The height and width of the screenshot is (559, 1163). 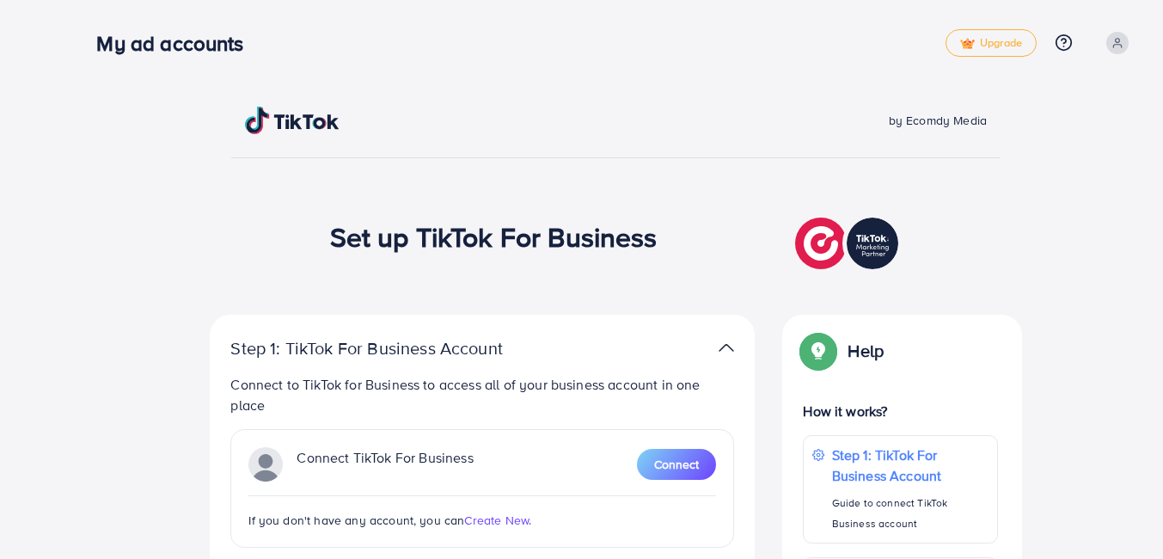 What do you see at coordinates (819, 351) in the screenshot?
I see `img: Popup guide` at bounding box center [819, 351].